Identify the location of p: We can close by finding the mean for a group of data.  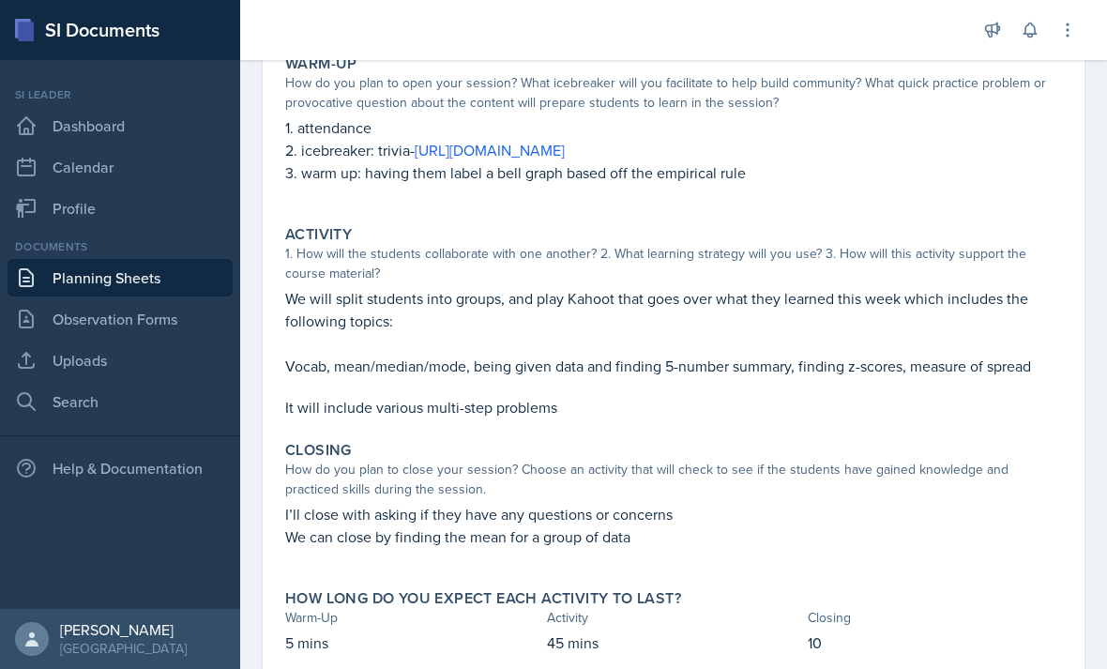
(674, 537).